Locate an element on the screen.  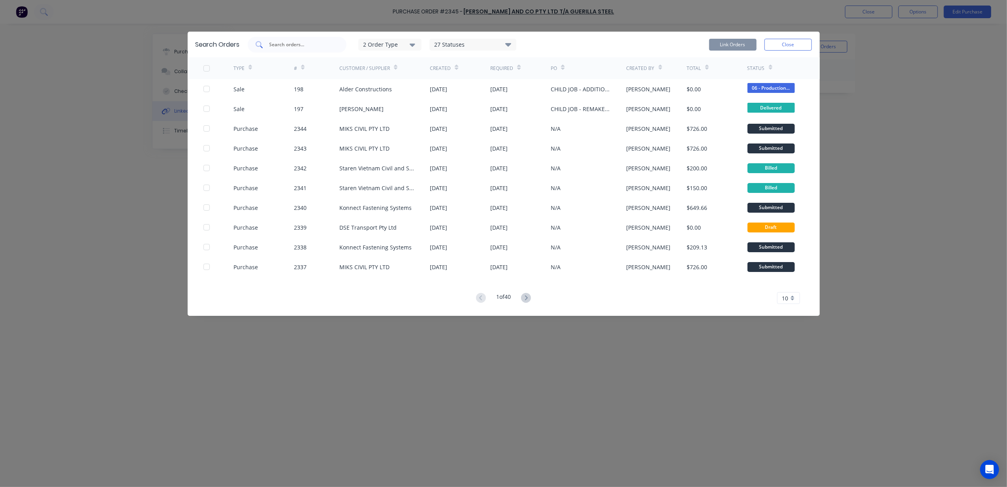
div: $200.00 is located at coordinates (697, 168).